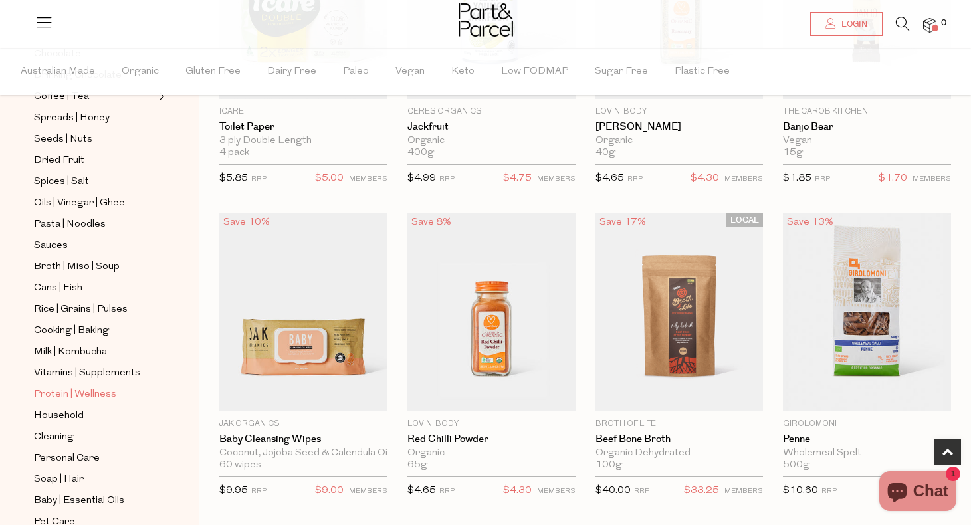 The width and height of the screenshot is (971, 525). What do you see at coordinates (329, 179) in the screenshot?
I see `span: $5.00` at bounding box center [329, 179].